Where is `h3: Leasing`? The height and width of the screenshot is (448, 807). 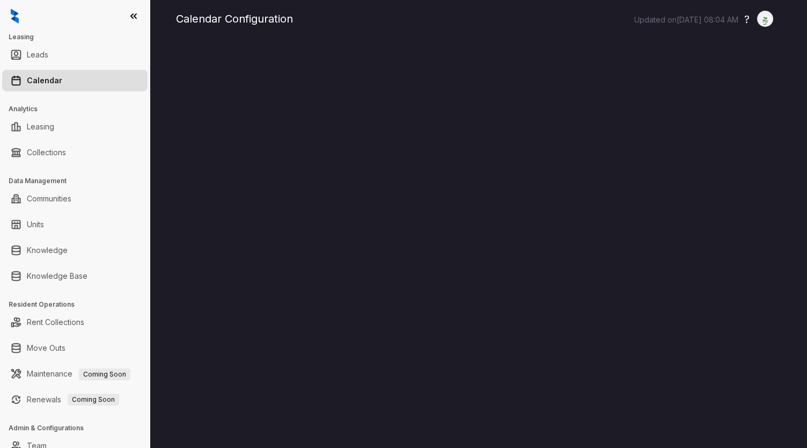 h3: Leasing is located at coordinates (79, 37).